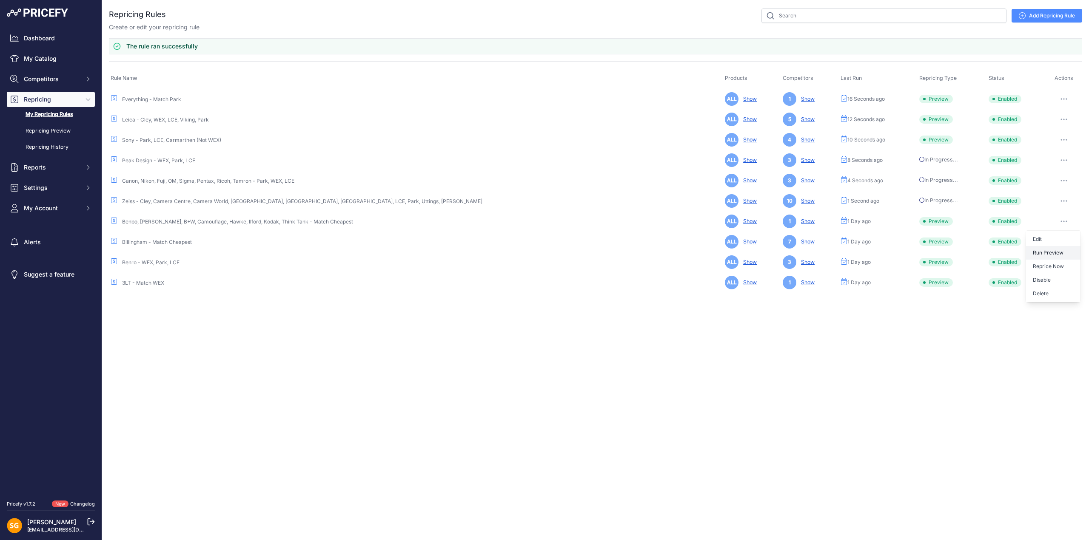 The image size is (1089, 540). What do you see at coordinates (1053, 267) in the screenshot?
I see `button: Reprice Now` at bounding box center [1053, 267].